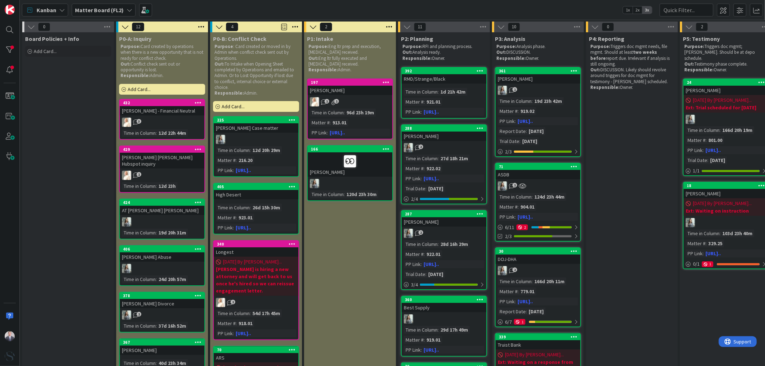  I want to click on div: 71ASDB, so click(538, 171).